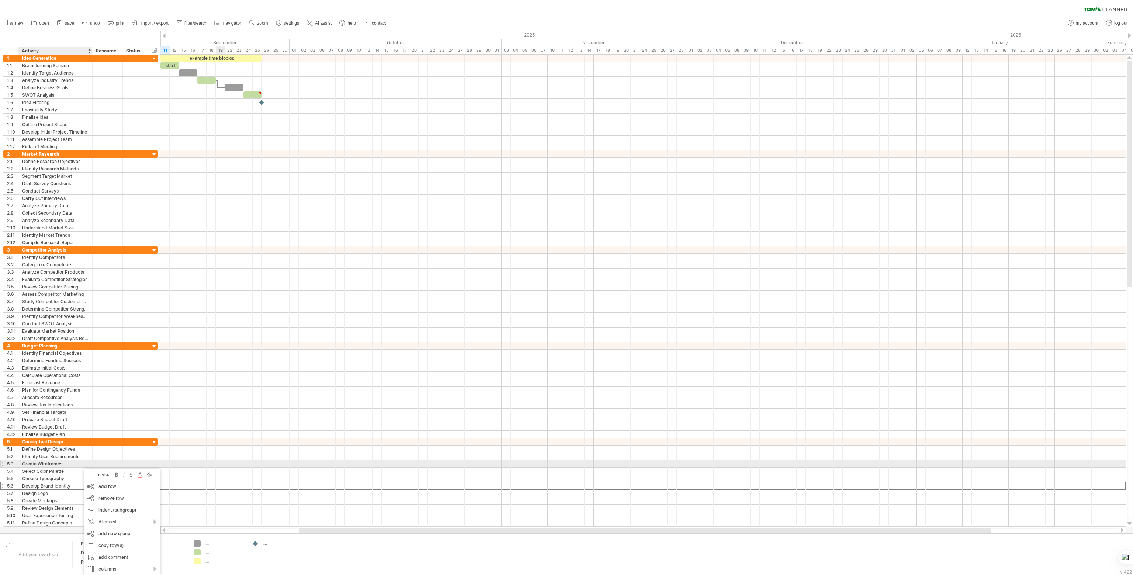 The height and width of the screenshot is (575, 1133). I want to click on div: Idea Generation, so click(55, 58).